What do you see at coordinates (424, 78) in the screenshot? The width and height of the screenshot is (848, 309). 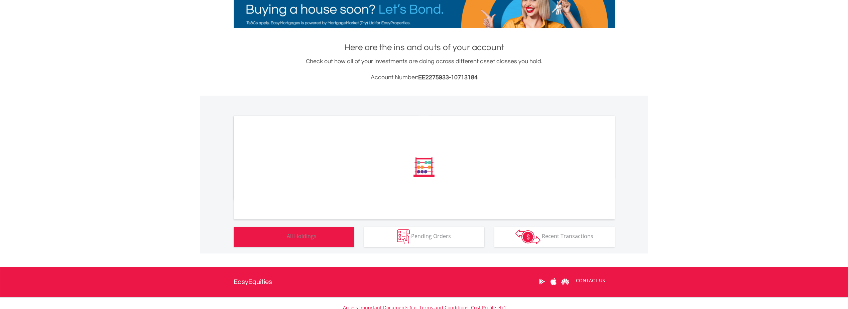 I see `h3: Account Number:` at bounding box center [424, 78].